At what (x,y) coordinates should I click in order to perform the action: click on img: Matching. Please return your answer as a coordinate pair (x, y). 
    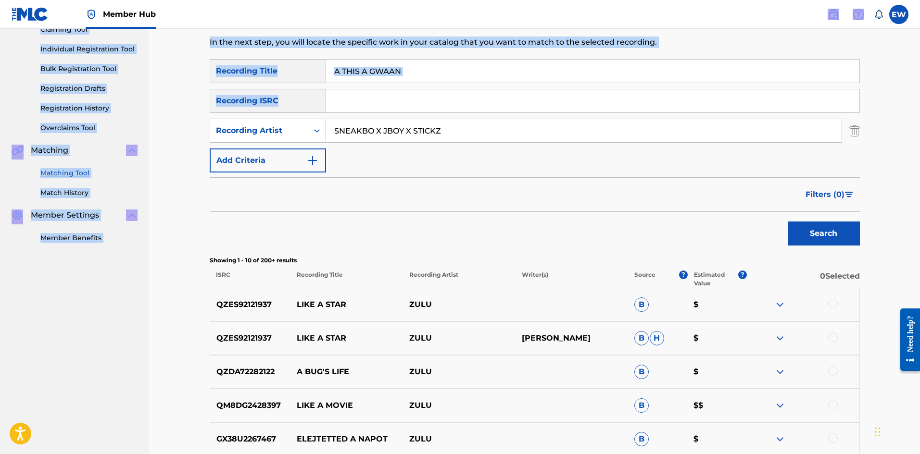
    Looking at the image, I should click on (17, 150).